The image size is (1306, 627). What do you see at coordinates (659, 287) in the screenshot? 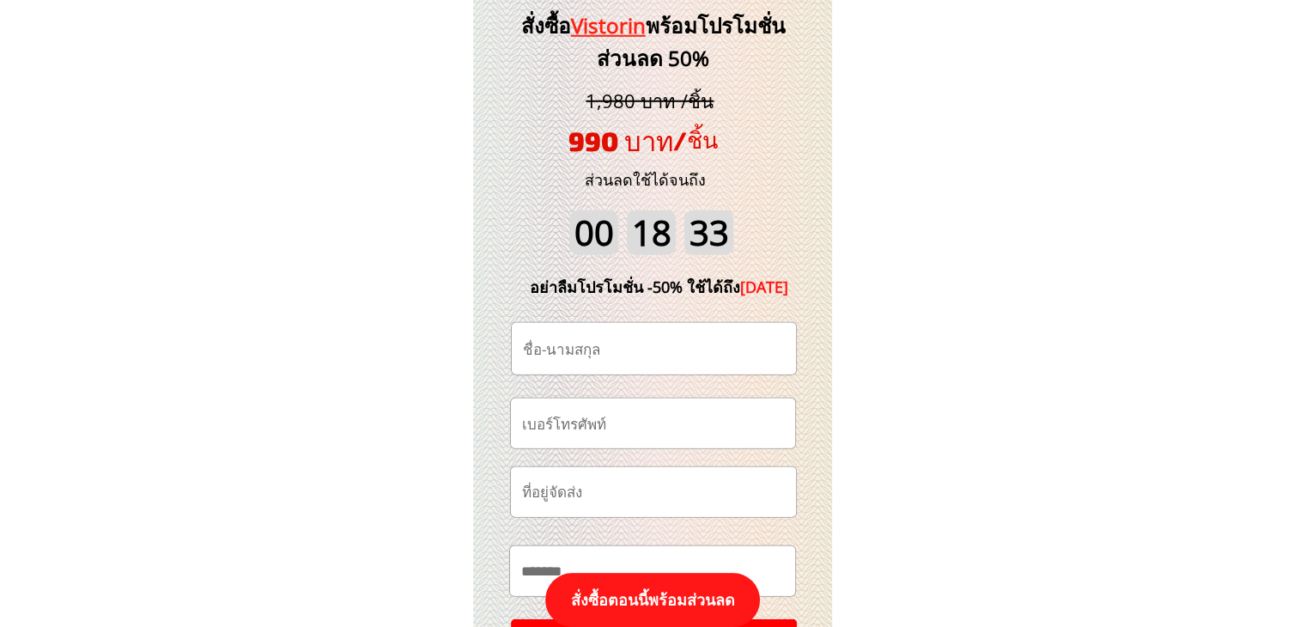
I see `div: อย่าลืมโปรโมชั่น -50% ใช้ได้ถึง` at bounding box center [659, 287].